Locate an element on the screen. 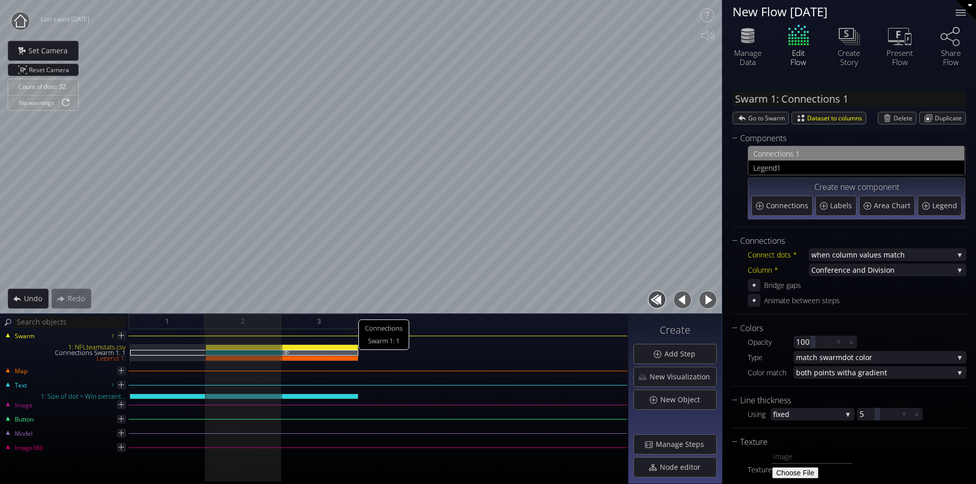 This screenshot has width=976, height=484. span: Button is located at coordinates (24, 420).